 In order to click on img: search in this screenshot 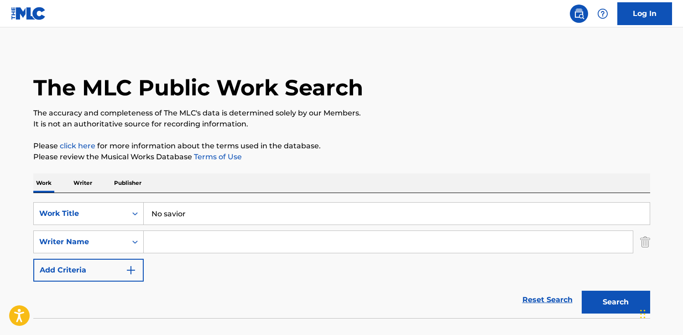, I will do `click(579, 14)`.